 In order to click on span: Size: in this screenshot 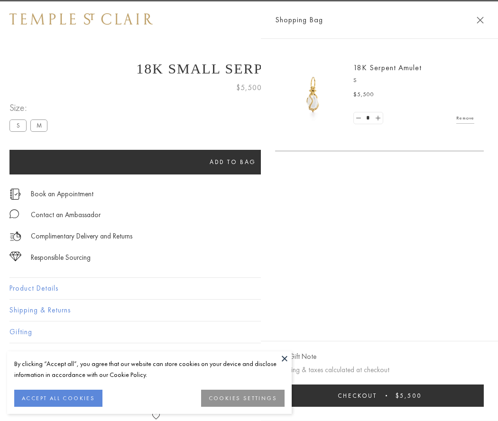, I will do `click(30, 108)`.